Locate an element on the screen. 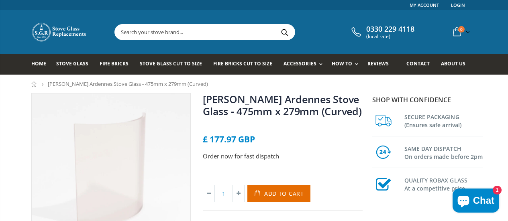  a: Fire Bricks Cut To Size is located at coordinates (246, 64).